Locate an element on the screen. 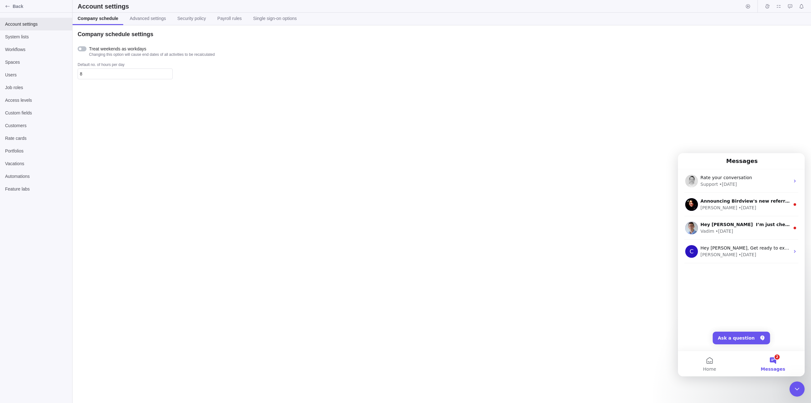  span: Automations is located at coordinates (36, 176).